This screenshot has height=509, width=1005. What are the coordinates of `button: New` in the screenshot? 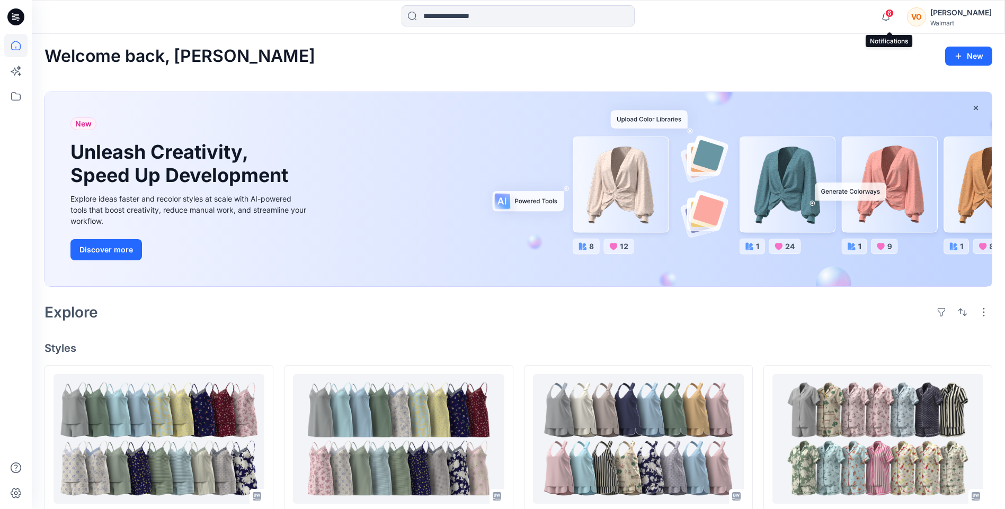 It's located at (968, 56).